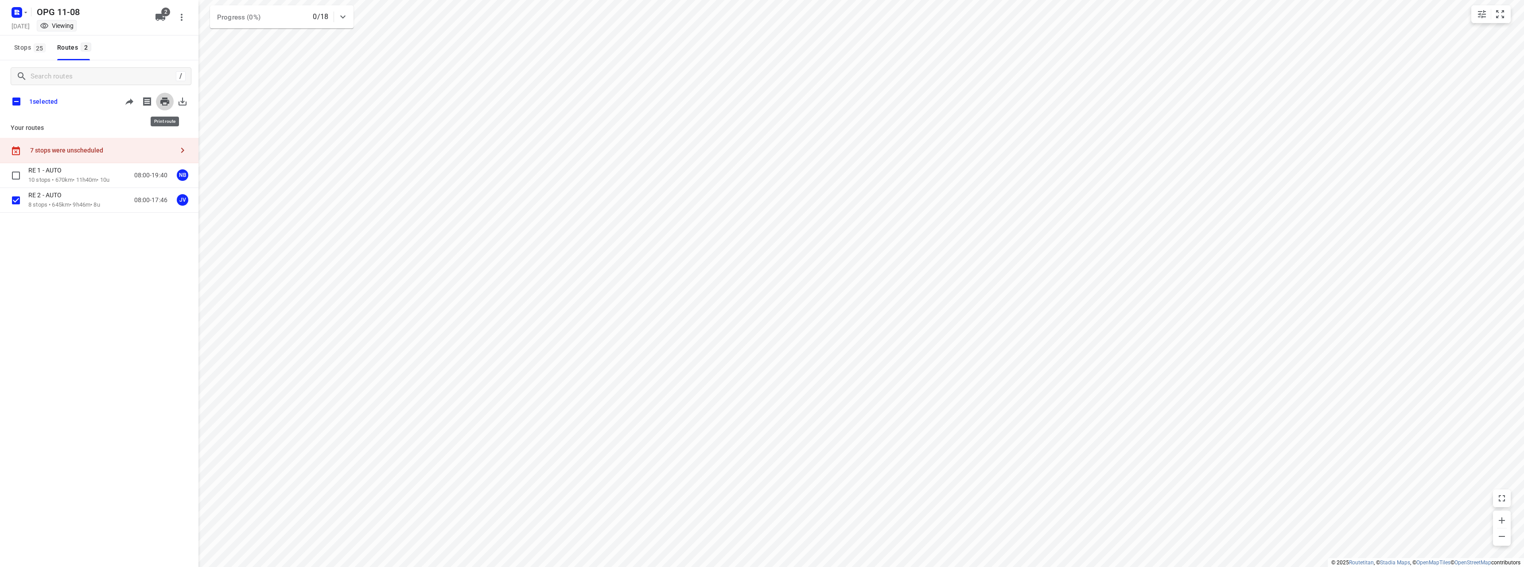 The width and height of the screenshot is (1524, 567). Describe the element at coordinates (1433, 562) in the screenshot. I see `a: OpenMapTiles` at that location.